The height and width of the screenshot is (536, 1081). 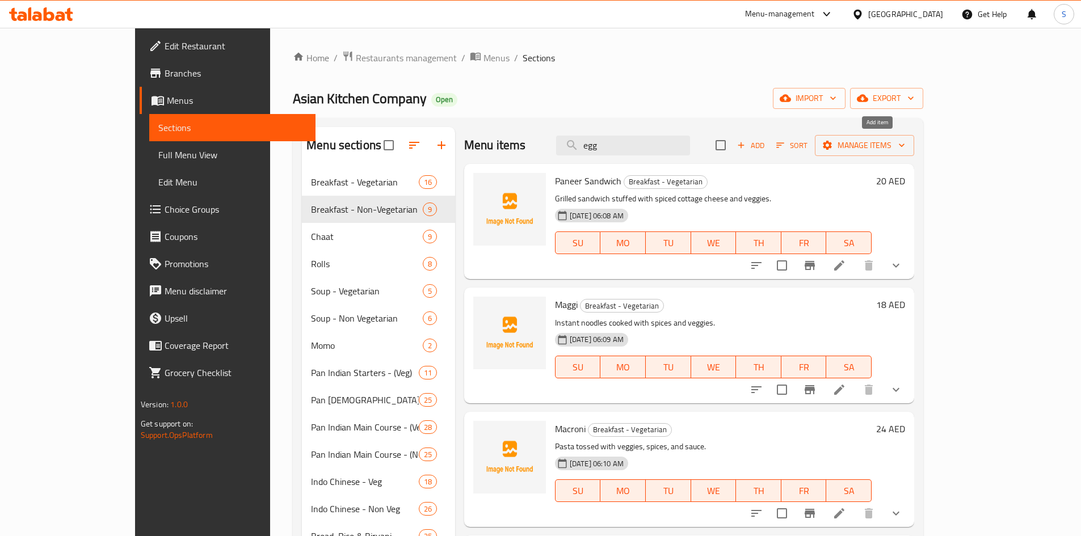 What do you see at coordinates (379, 427) in the screenshot?
I see `div: Pan Indian Main Course - (Veg)28` at bounding box center [379, 427].